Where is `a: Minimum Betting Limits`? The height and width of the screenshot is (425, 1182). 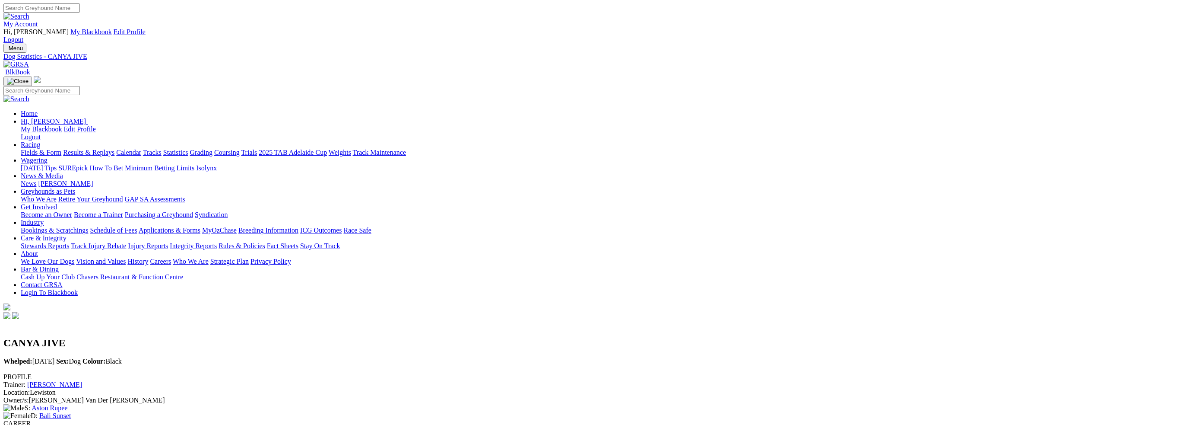
a: Minimum Betting Limits is located at coordinates (159, 168).